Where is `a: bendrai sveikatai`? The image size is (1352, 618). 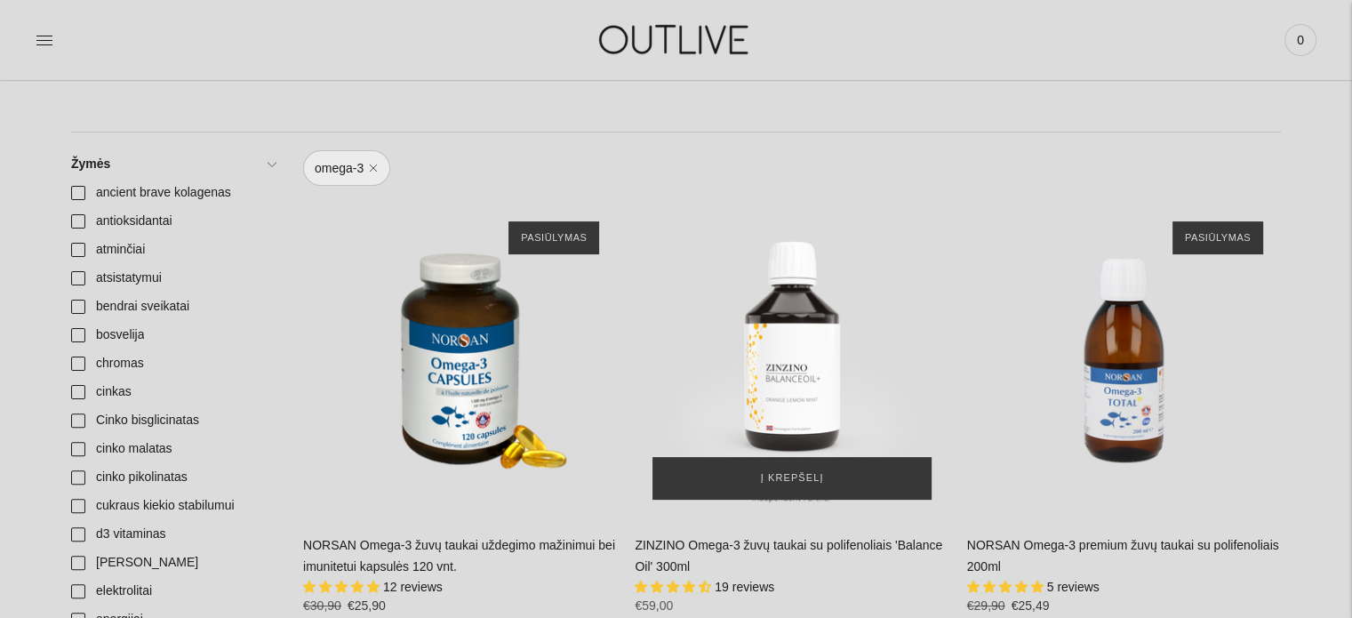
a: bendrai sveikatai is located at coordinates (172, 307).